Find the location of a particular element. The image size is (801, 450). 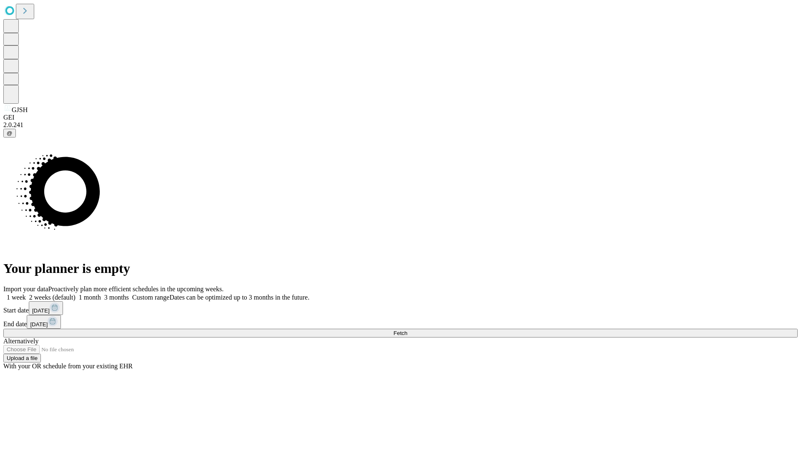

span: Custom range is located at coordinates (151, 297).